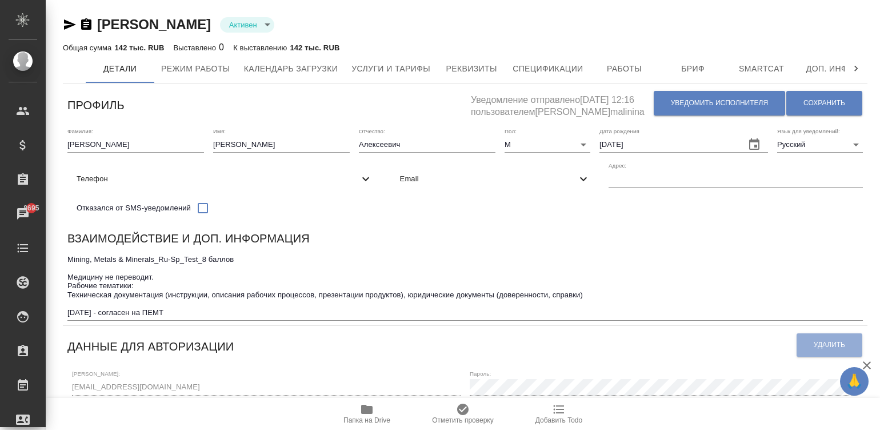 The height and width of the screenshot is (430, 880). I want to click on span: 8695, so click(31, 208).